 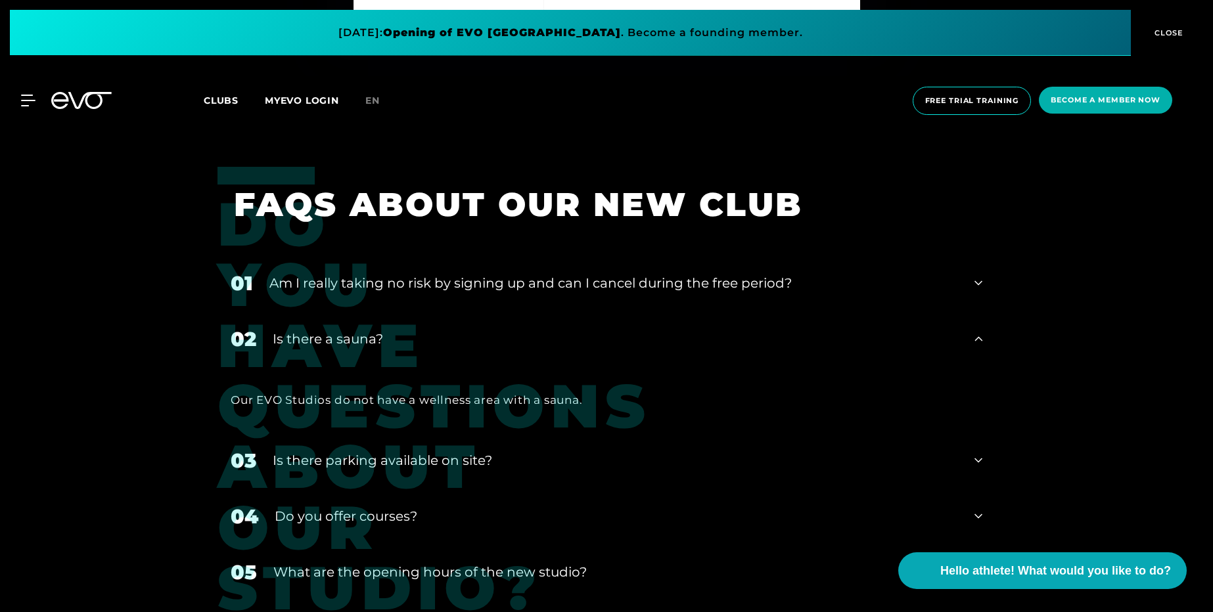 What do you see at coordinates (242, 283) in the screenshot?
I see `font: 01` at bounding box center [242, 283].